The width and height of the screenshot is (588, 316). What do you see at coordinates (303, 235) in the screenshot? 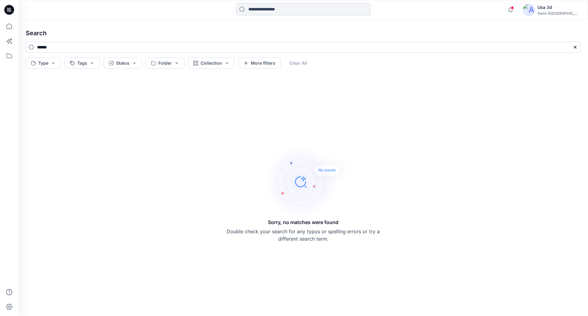
I see `p: Double check your search for any typos or spelling errors or try a different search term.` at bounding box center [303, 235].